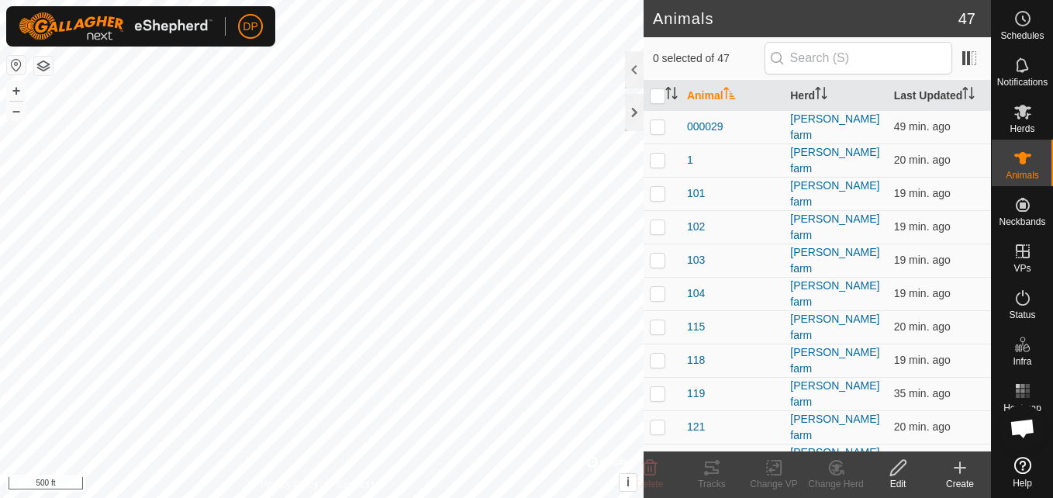 This screenshot has width=1053, height=498. I want to click on span: 118, so click(695, 360).